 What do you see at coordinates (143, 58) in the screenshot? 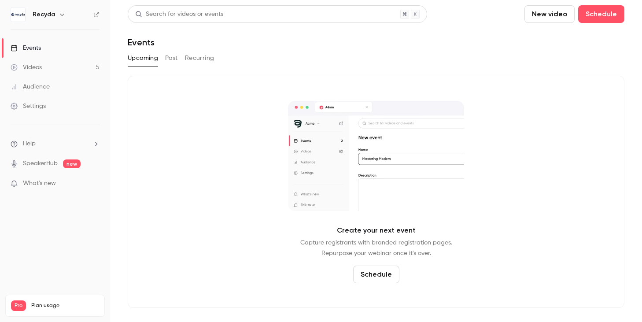
I see `button: Upcoming` at bounding box center [143, 58].